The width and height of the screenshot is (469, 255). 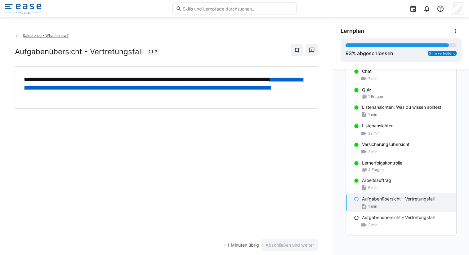 What do you see at coordinates (349, 53) in the screenshot?
I see `span: 93` at bounding box center [349, 53].